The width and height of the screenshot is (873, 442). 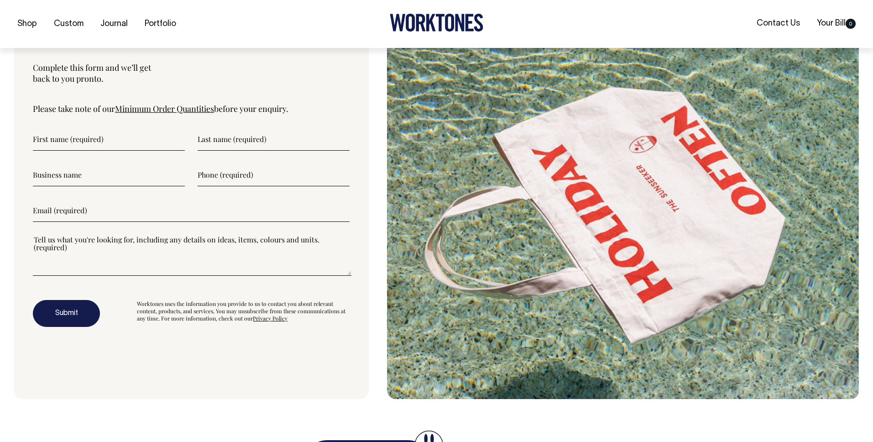 What do you see at coordinates (191, 109) in the screenshot?
I see `p: Please take note of our before your enquiry.` at bounding box center [191, 109].